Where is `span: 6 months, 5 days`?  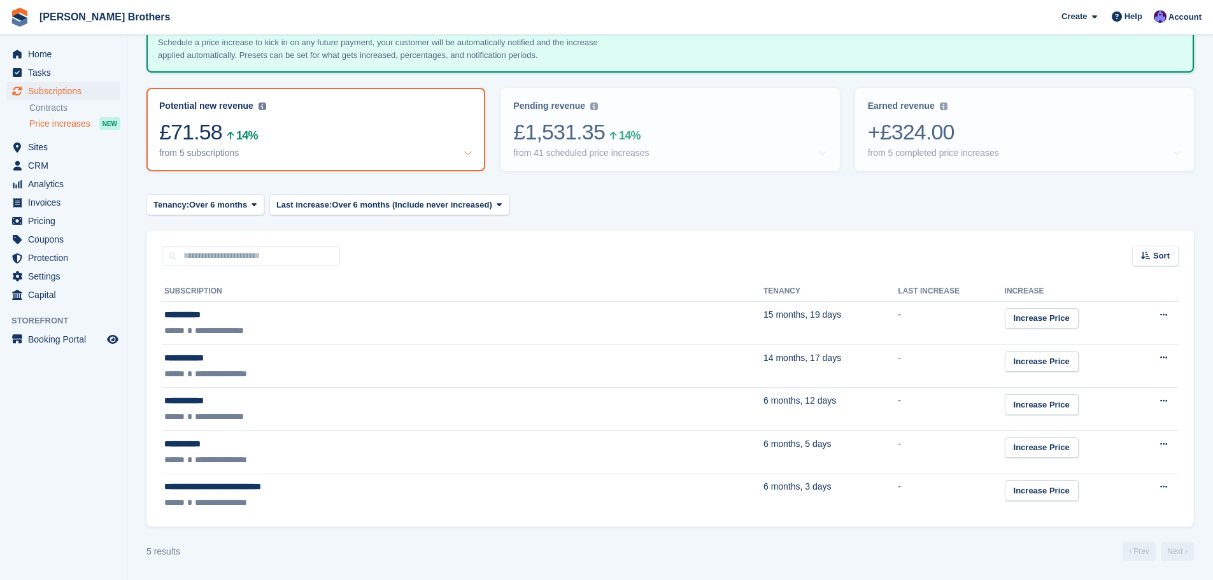 span: 6 months, 5 days is located at coordinates (797, 444).